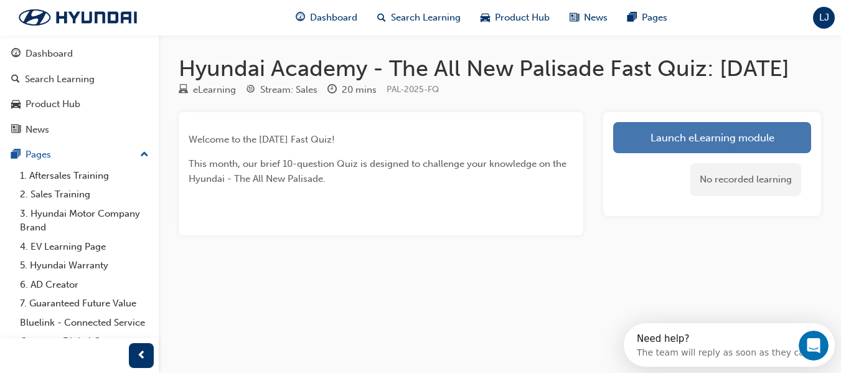  I want to click on div: eLearning, so click(214, 90).